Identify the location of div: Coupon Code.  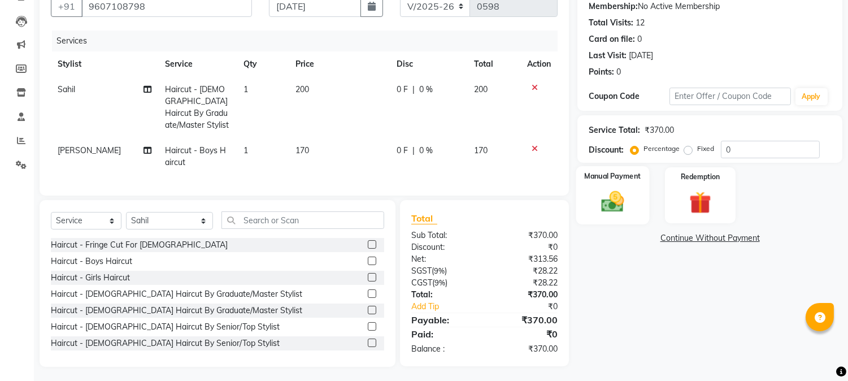
(629, 96).